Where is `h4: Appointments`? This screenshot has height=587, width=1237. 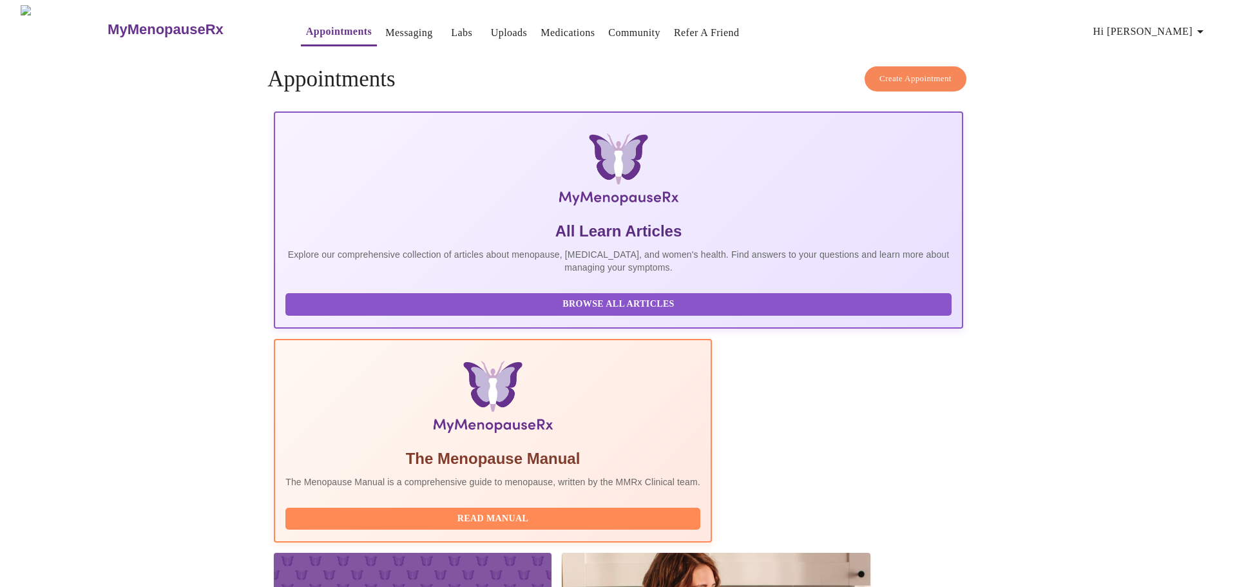
h4: Appointments is located at coordinates (618, 79).